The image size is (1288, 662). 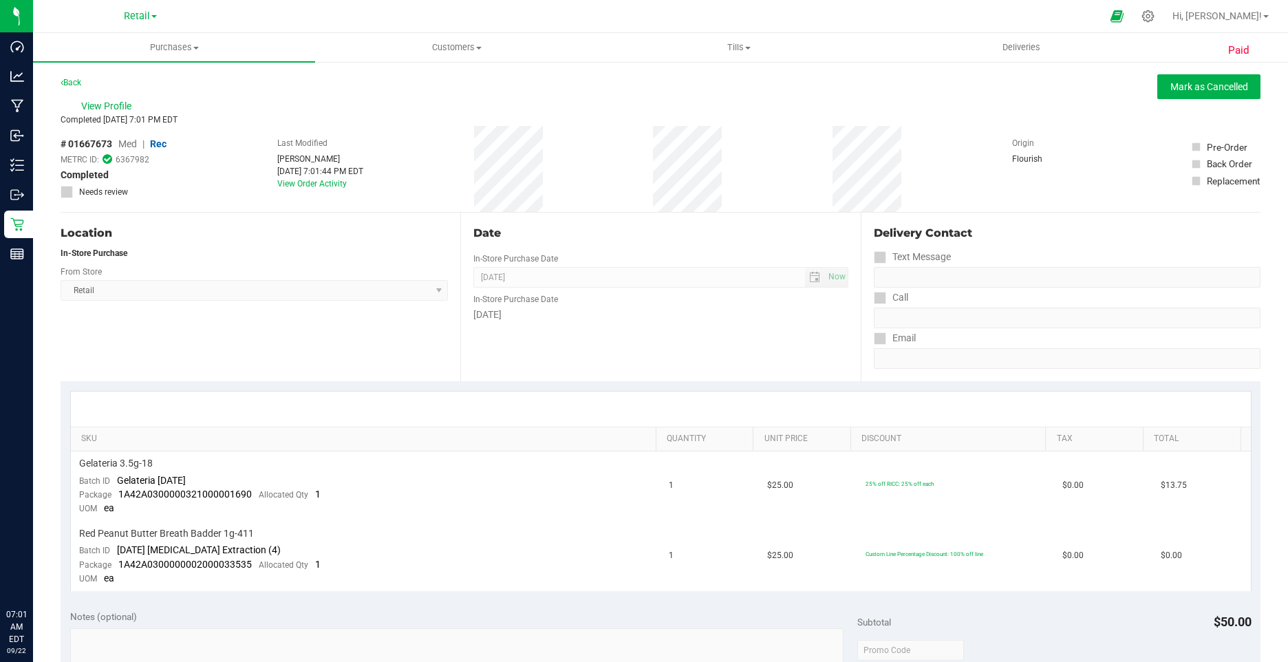 What do you see at coordinates (874, 622) in the screenshot?
I see `span: Subtotal` at bounding box center [874, 622].